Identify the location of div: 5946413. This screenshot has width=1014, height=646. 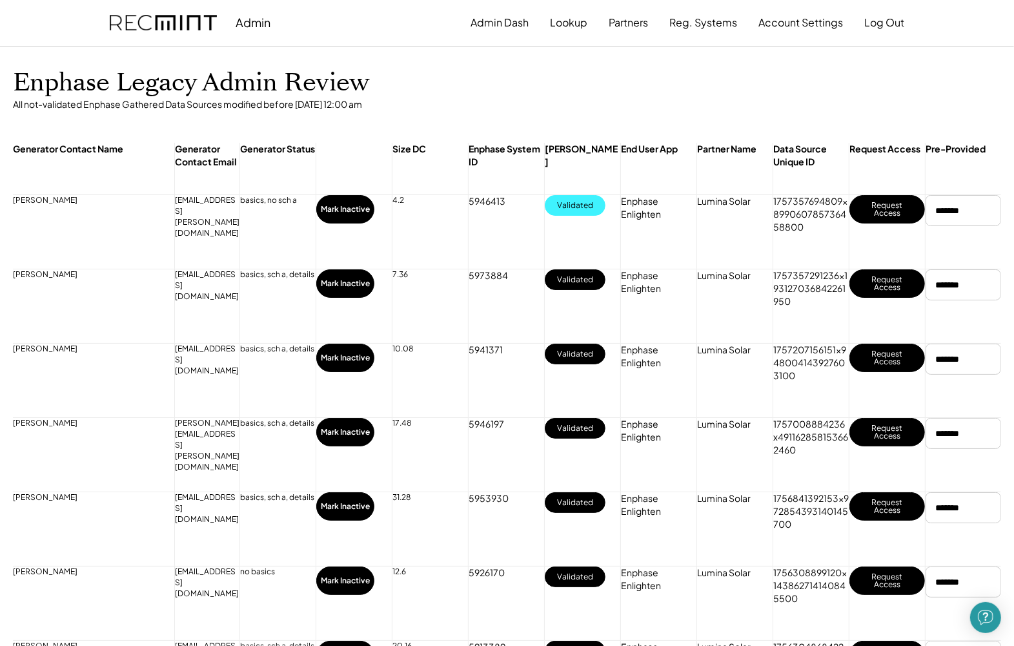
(506, 207).